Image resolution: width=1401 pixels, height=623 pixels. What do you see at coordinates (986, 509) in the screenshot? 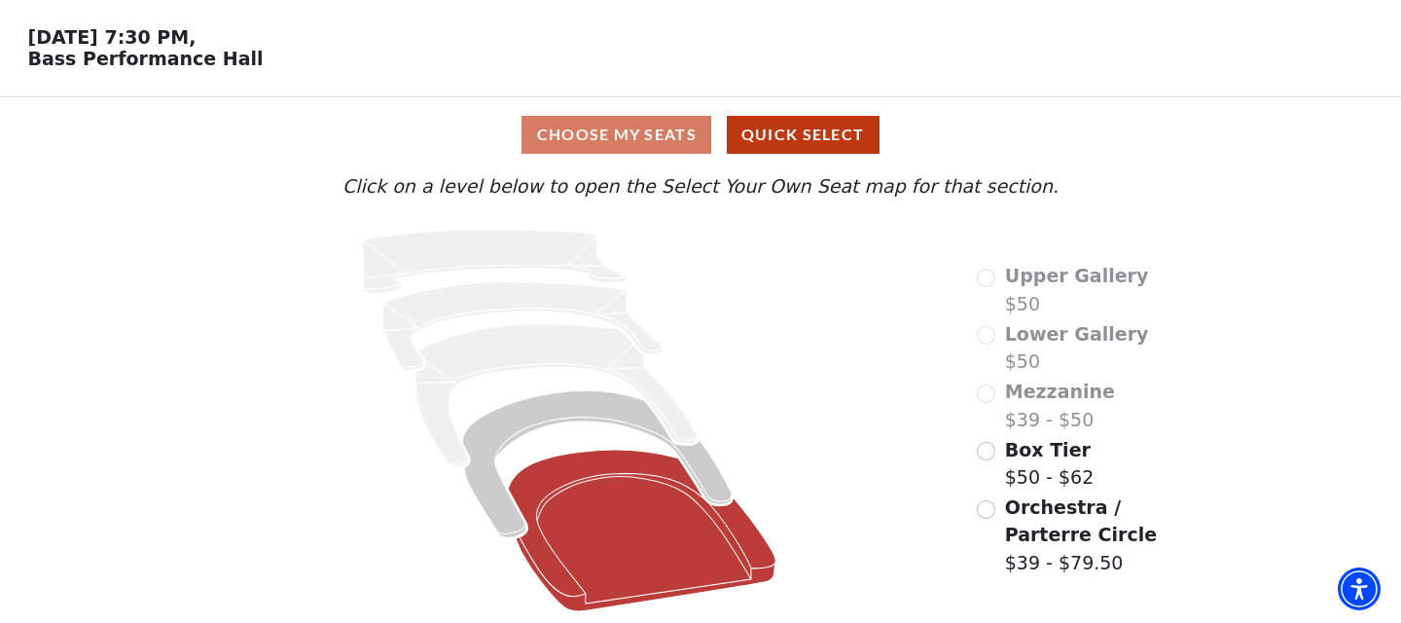
I see `input: Orchestra / Parterre Circle$39 - $79.50` at bounding box center [986, 509].